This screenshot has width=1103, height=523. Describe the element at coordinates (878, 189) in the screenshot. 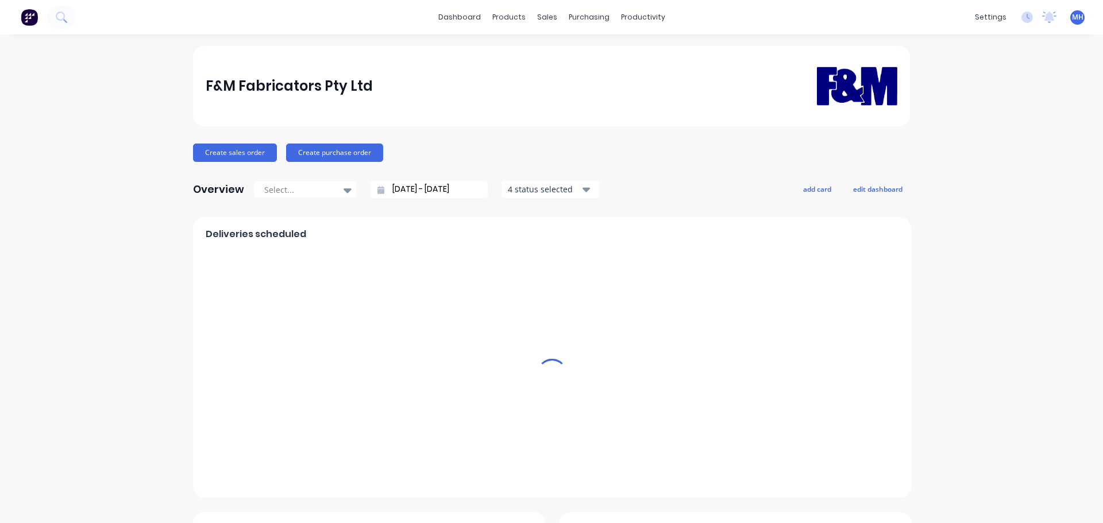

I see `button: edit dashboard` at that location.